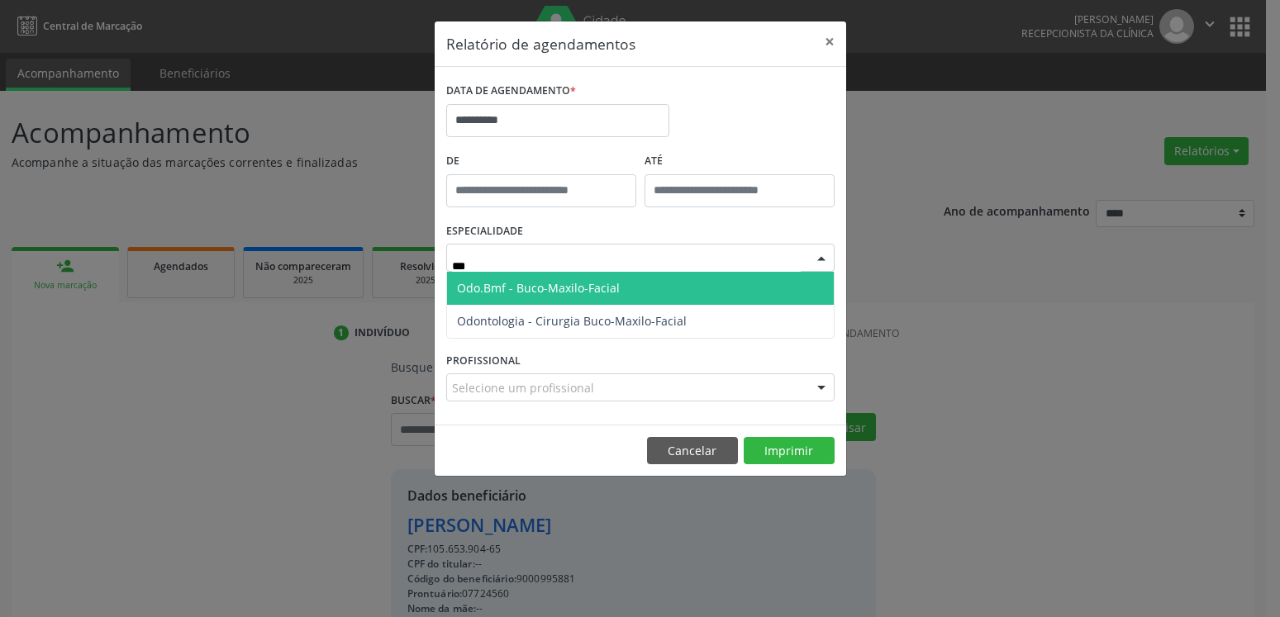  What do you see at coordinates (572, 321) in the screenshot?
I see `span: Odontologia - Cirurgia Buco-Maxilo-Facial` at bounding box center [572, 321].